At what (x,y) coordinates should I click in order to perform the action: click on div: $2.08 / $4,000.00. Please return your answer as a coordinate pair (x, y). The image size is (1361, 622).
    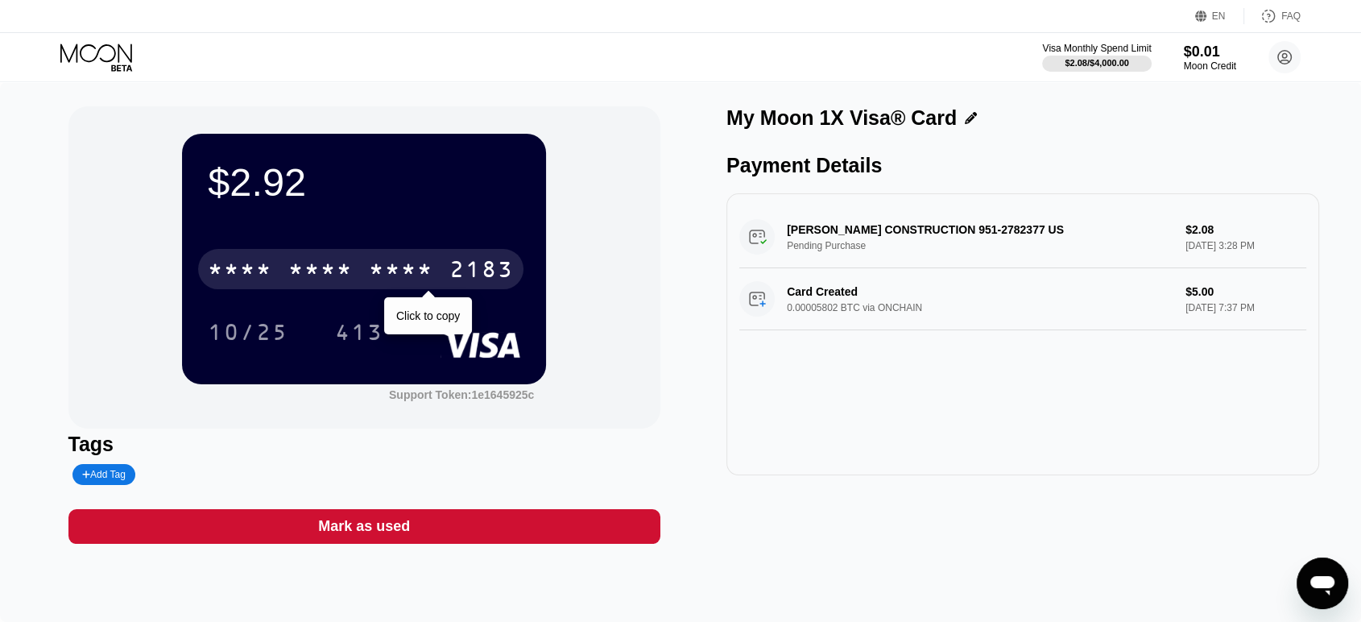
    Looking at the image, I should click on (1097, 63).